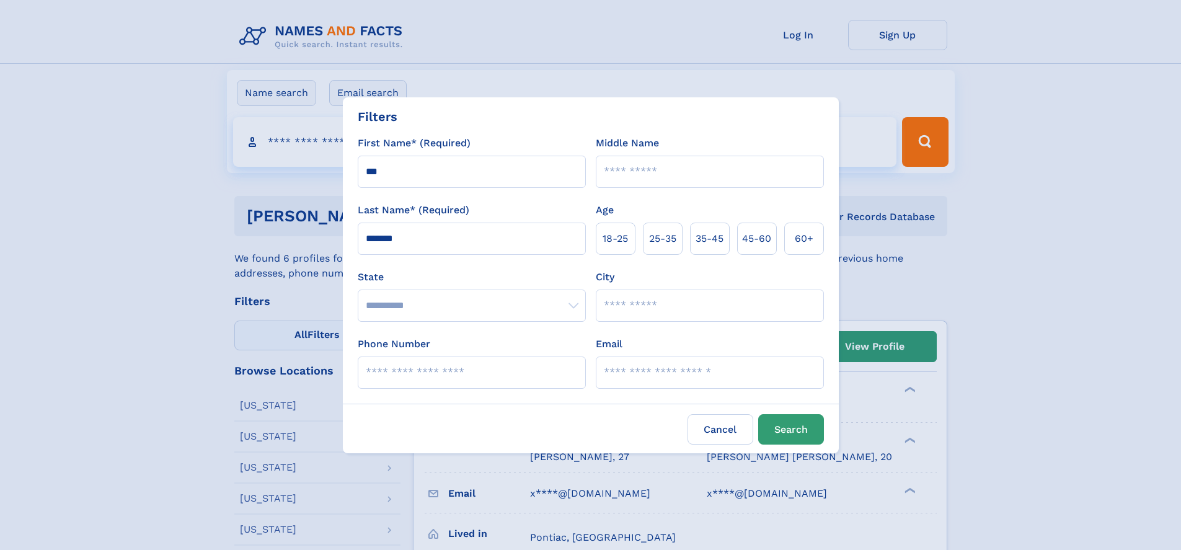 The width and height of the screenshot is (1181, 550). I want to click on span: 45‑60, so click(757, 239).